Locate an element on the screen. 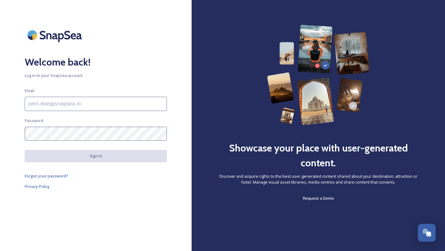  a: Forgot your password? is located at coordinates (96, 176).